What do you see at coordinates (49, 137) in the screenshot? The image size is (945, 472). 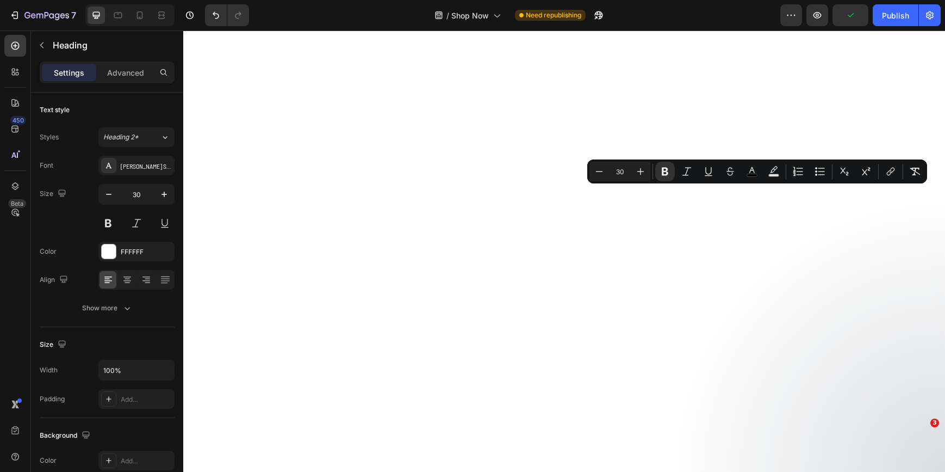 I see `div: Styles` at bounding box center [49, 137].